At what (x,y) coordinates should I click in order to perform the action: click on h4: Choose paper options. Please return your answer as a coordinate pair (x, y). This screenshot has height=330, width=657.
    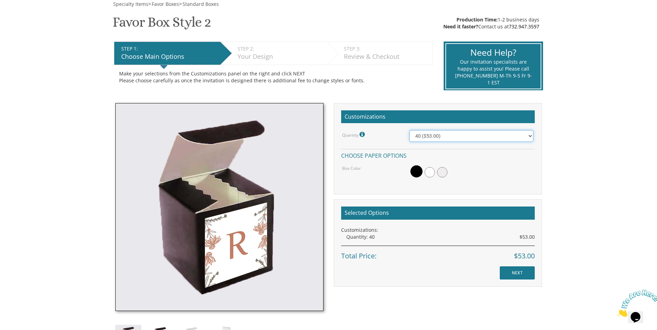
    Looking at the image, I should click on (438, 155).